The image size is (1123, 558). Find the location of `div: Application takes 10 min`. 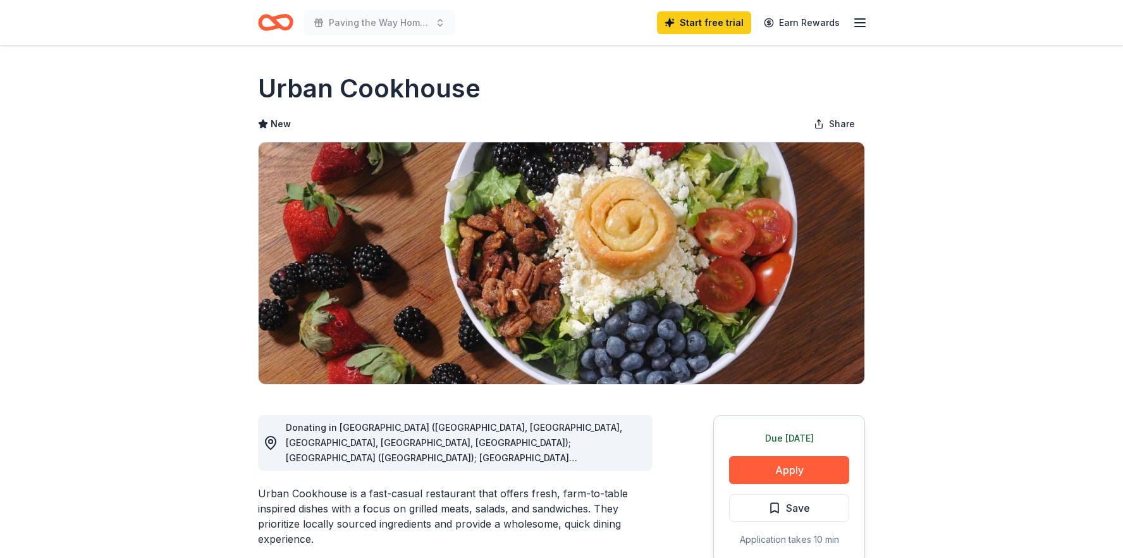

div: Application takes 10 min is located at coordinates (789, 539).